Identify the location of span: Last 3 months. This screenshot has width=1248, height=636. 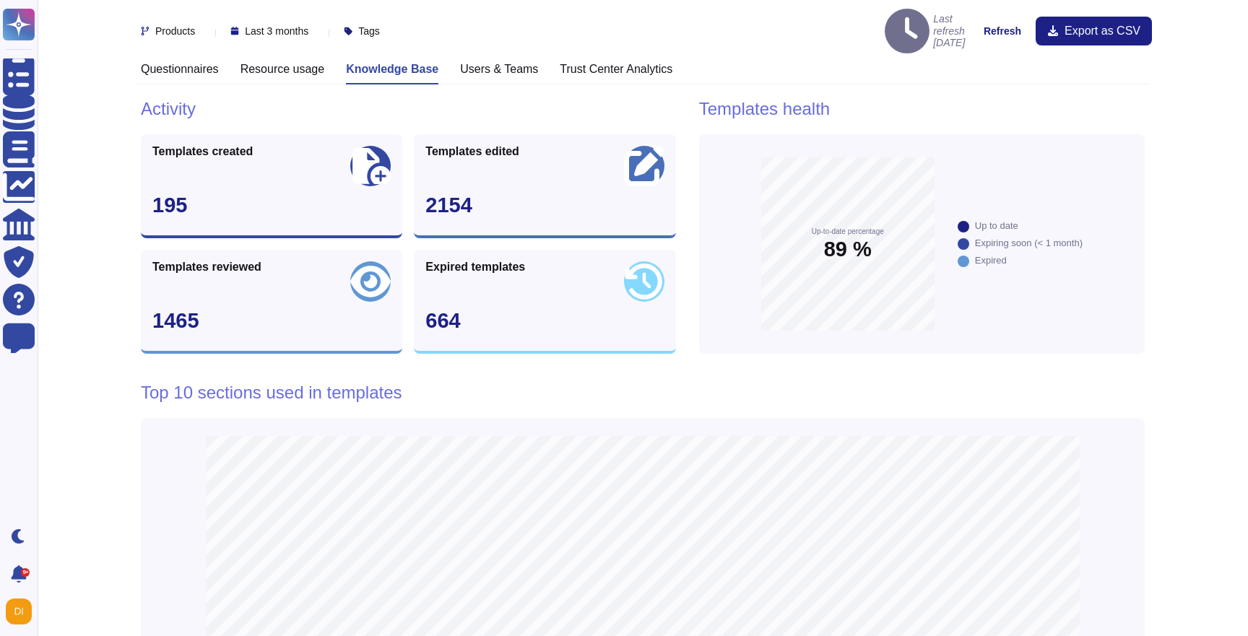
(277, 31).